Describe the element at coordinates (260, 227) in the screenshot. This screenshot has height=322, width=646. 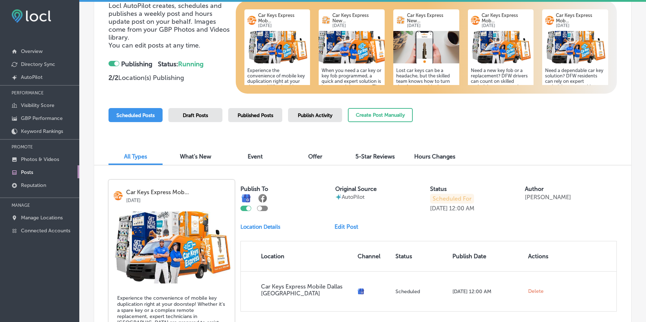
I see `p: Location Details` at that location.